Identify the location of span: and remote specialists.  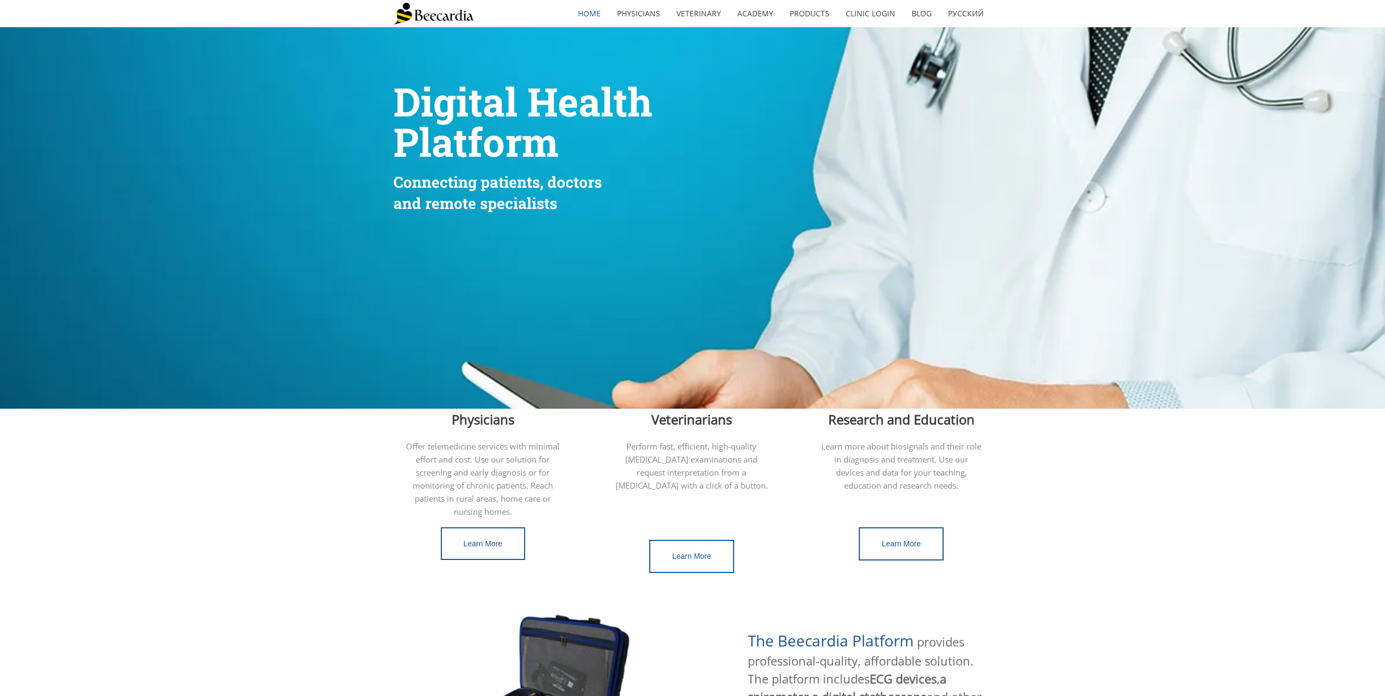
(475, 203).